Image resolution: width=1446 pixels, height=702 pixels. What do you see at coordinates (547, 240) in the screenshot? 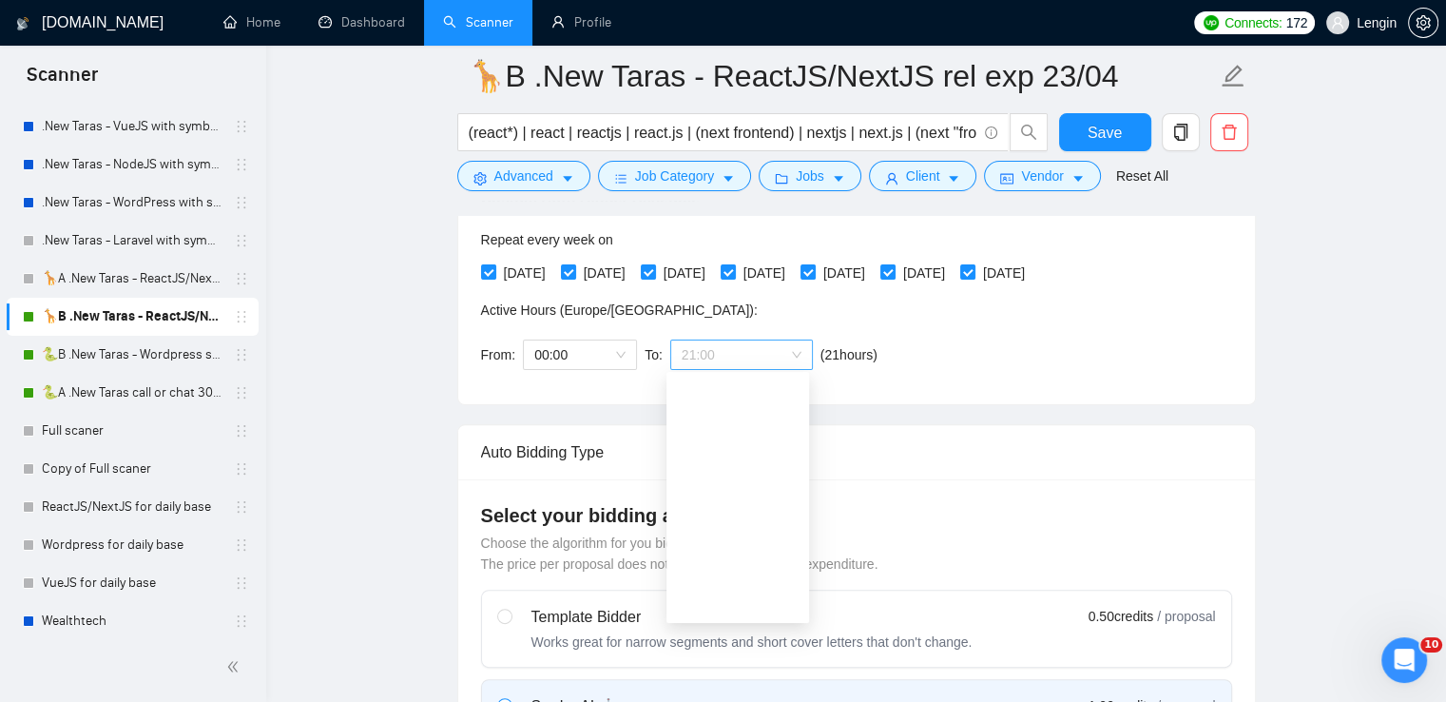
I see `span: Repeat every week on` at bounding box center [547, 240].